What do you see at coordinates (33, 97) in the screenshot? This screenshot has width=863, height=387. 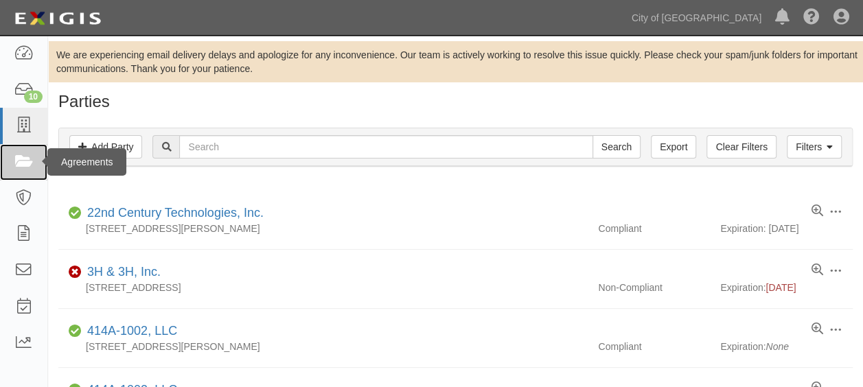 I see `div: 10` at bounding box center [33, 97].